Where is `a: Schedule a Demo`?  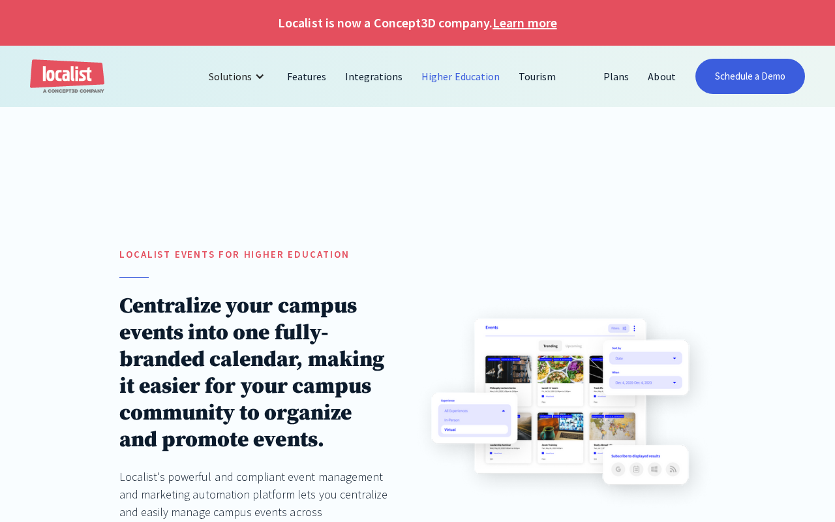 a: Schedule a Demo is located at coordinates (750, 76).